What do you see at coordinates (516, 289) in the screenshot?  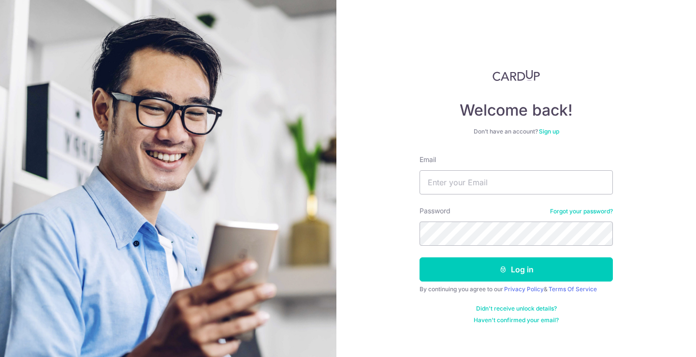 I see `div: By continuing you agree to our &` at bounding box center [516, 289].